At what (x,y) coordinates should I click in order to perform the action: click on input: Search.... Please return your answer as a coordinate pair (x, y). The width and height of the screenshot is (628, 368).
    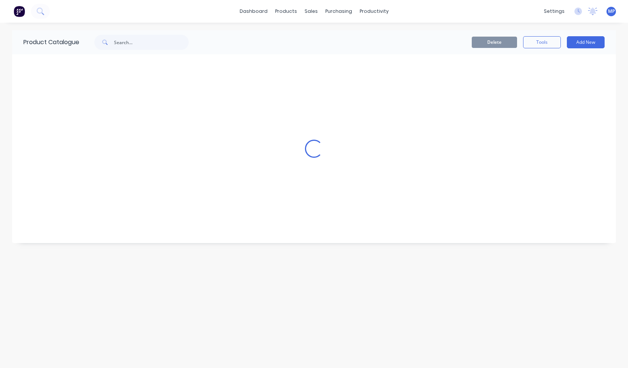
    Looking at the image, I should click on (151, 42).